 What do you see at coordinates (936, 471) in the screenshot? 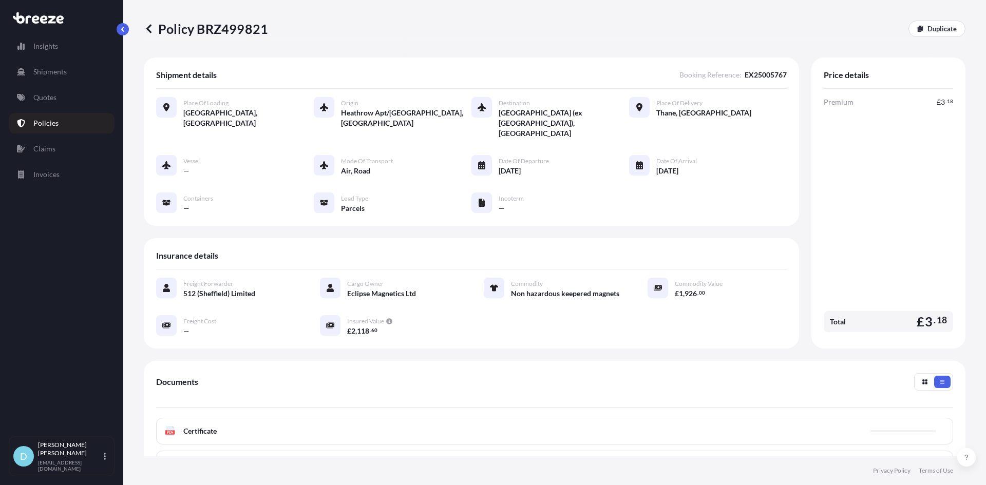
I see `a: Terms of Use` at bounding box center [936, 471].